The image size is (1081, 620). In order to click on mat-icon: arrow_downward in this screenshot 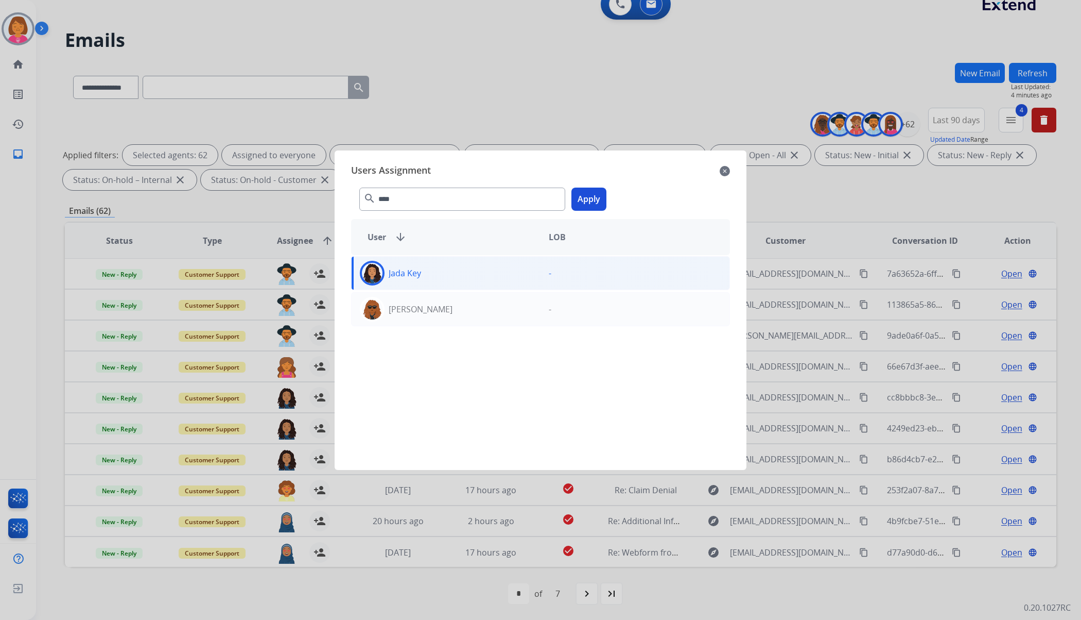, I will do `click(401, 237)`.